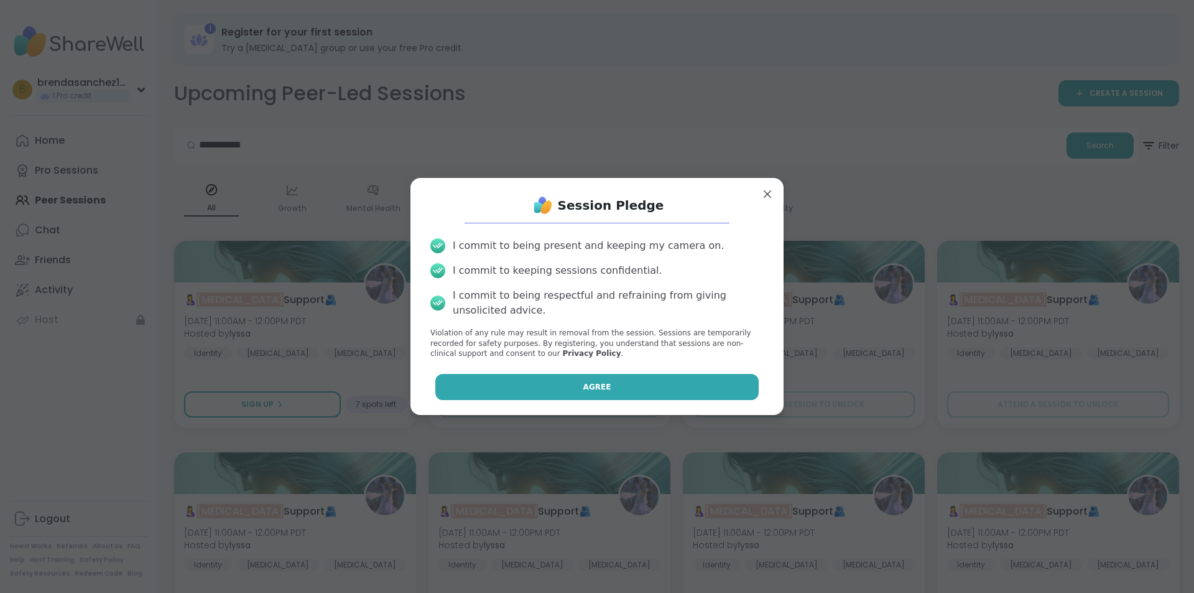  Describe the element at coordinates (597, 343) in the screenshot. I see `p: Violation of any rule may result in removal from the session. Sessions are temporarily recorded f...` at that location.